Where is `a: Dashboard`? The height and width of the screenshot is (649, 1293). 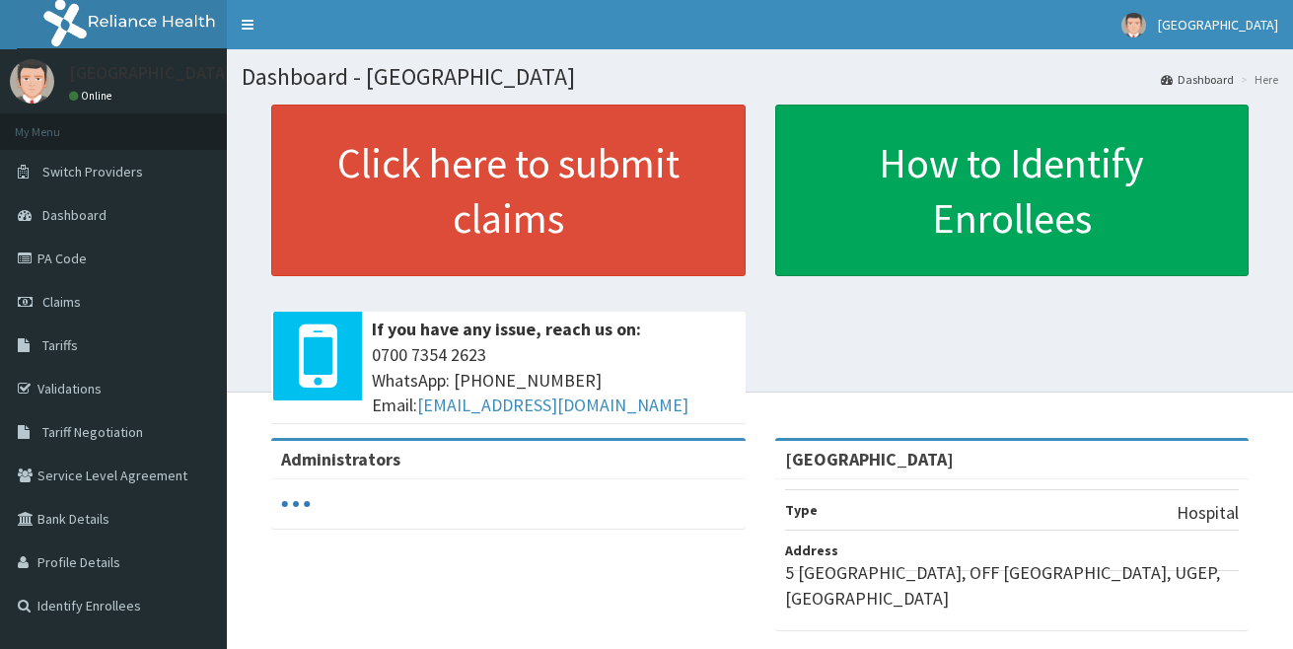
a: Dashboard is located at coordinates (1197, 79).